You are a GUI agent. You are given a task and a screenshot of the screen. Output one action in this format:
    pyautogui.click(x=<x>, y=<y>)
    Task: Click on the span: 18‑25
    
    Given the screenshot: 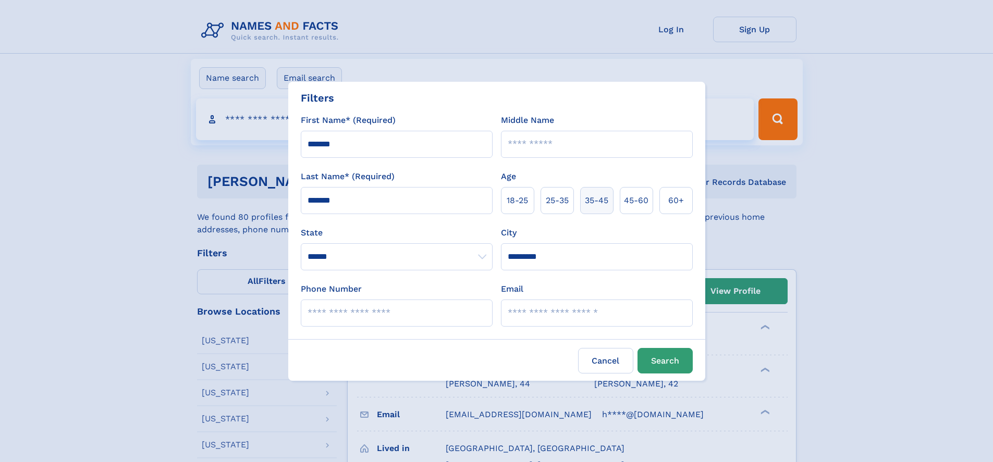 What is the action you would take?
    pyautogui.click(x=517, y=201)
    